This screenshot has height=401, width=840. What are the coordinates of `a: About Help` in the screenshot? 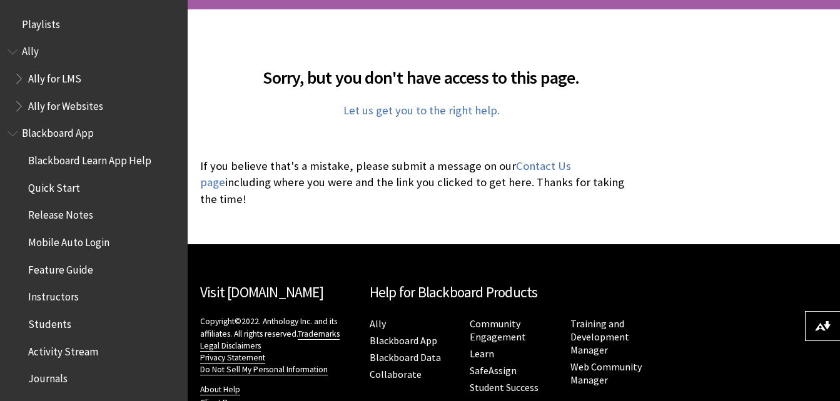 It's located at (220, 390).